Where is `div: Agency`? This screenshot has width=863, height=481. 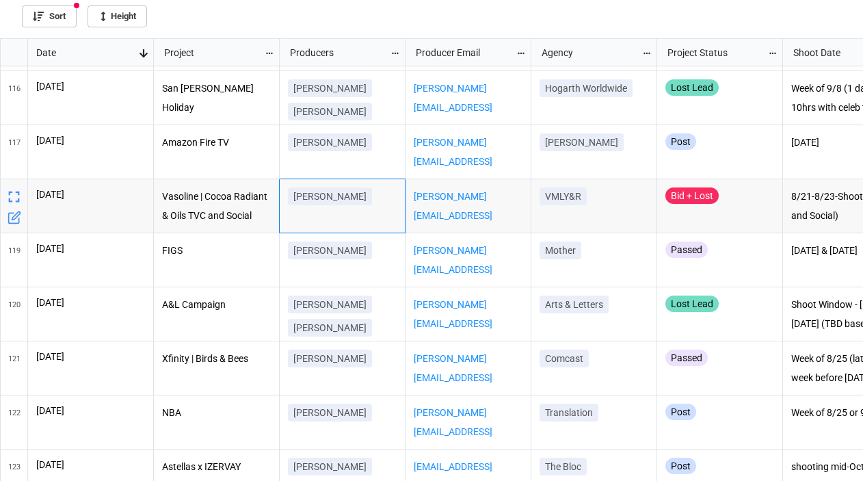
div: Agency is located at coordinates (588, 53).